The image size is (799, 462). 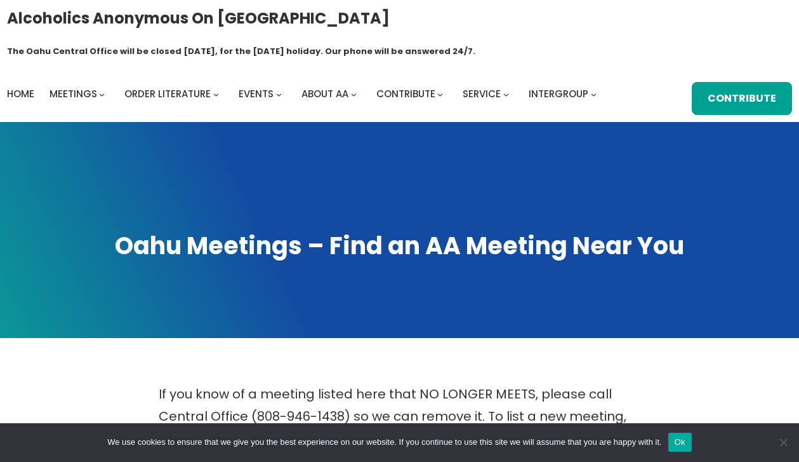 What do you see at coordinates (399, 245) in the screenshot?
I see `h1: Oahu Meetings – Find an AA Meeting Near You` at bounding box center [399, 245].